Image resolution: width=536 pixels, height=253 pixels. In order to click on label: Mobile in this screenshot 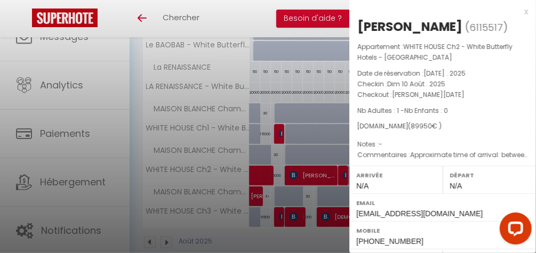, I will do `click(443, 231)`.